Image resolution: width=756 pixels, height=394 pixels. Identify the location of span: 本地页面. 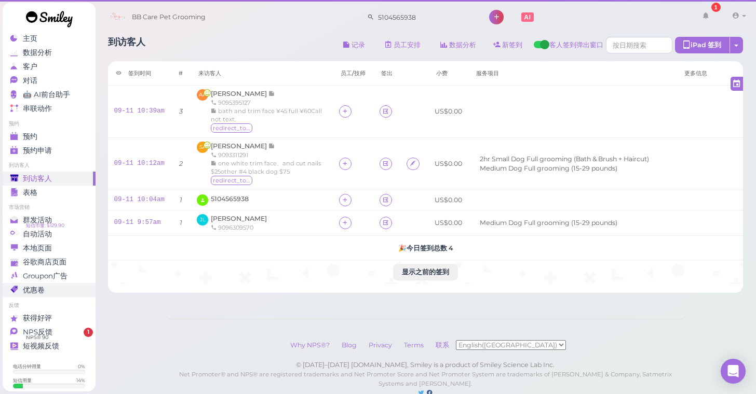
(37, 248).